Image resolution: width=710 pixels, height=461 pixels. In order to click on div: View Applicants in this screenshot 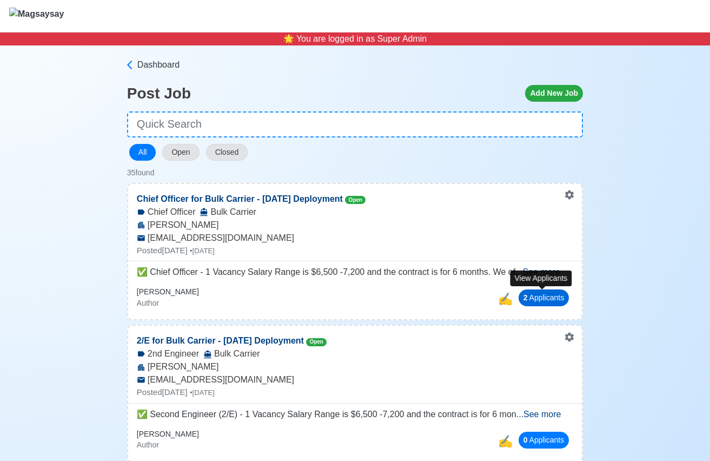, I will do `click(541, 278)`.